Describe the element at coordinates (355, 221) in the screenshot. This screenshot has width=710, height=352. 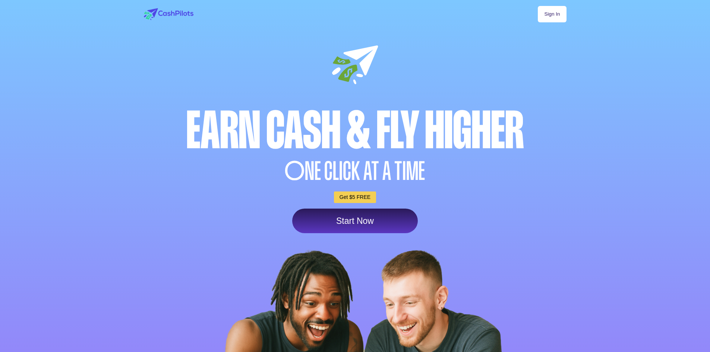
I see `a: Start Now` at that location.